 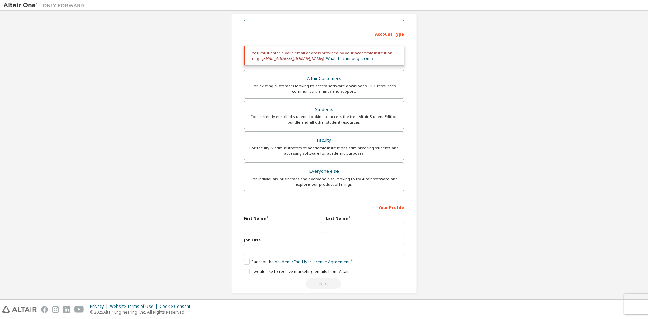 What do you see at coordinates (142, 312) in the screenshot?
I see `p: © 2025 Altair Engineering, Inc. All Rights Reserved.` at bounding box center [142, 312].